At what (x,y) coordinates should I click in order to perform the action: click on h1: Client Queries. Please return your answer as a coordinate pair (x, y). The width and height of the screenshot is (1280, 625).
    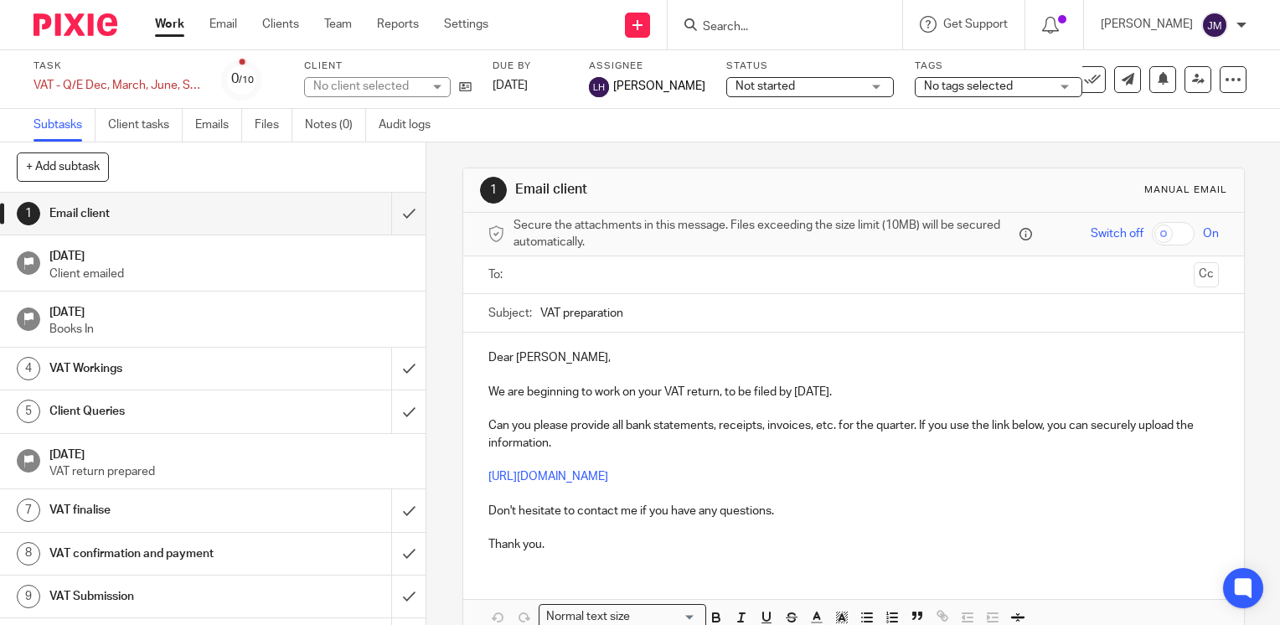
    Looking at the image, I should click on (157, 411).